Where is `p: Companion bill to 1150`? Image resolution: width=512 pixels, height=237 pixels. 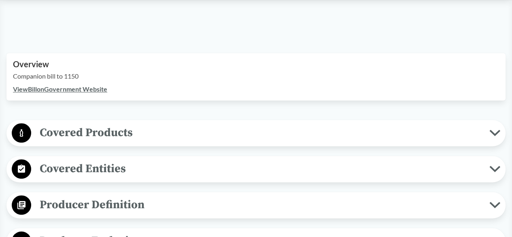 p: Companion bill to 1150 is located at coordinates (256, 76).